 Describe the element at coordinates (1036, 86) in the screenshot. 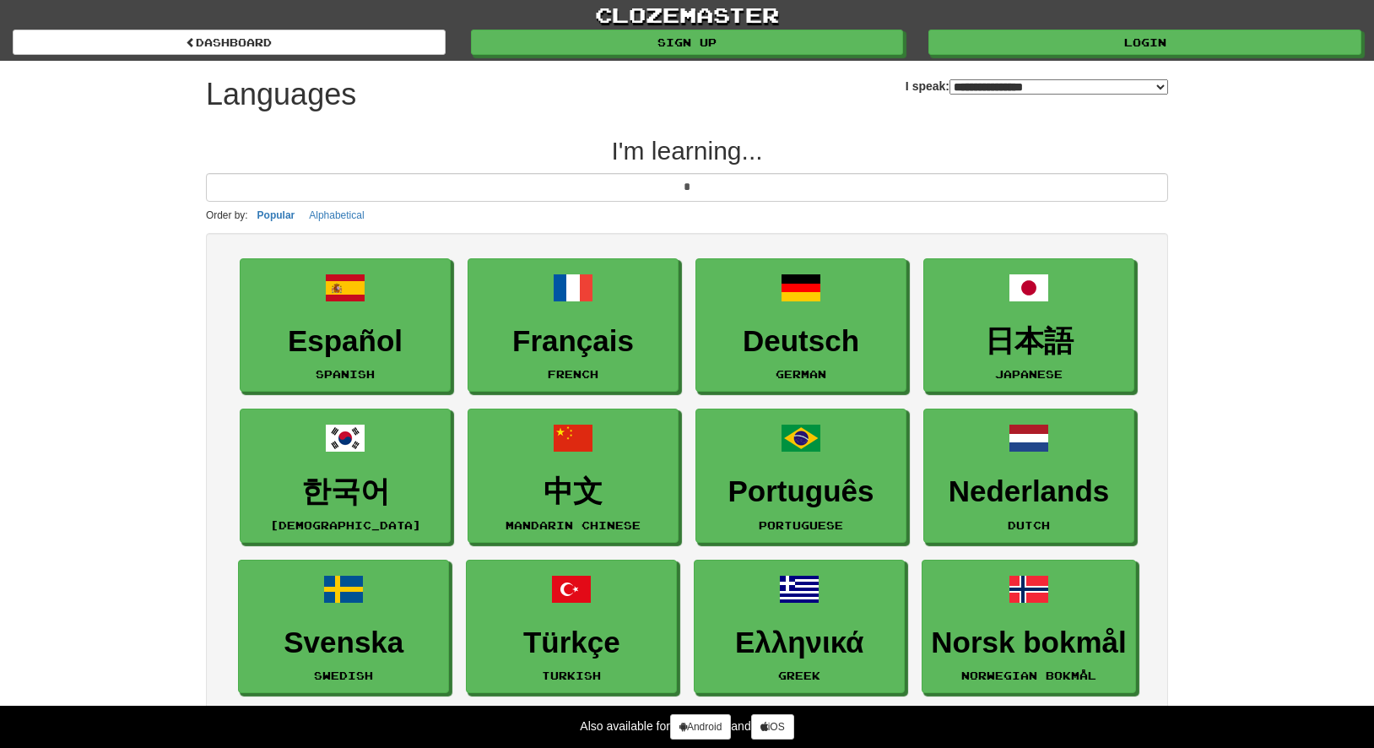

I see `label: I speak:` at that location.